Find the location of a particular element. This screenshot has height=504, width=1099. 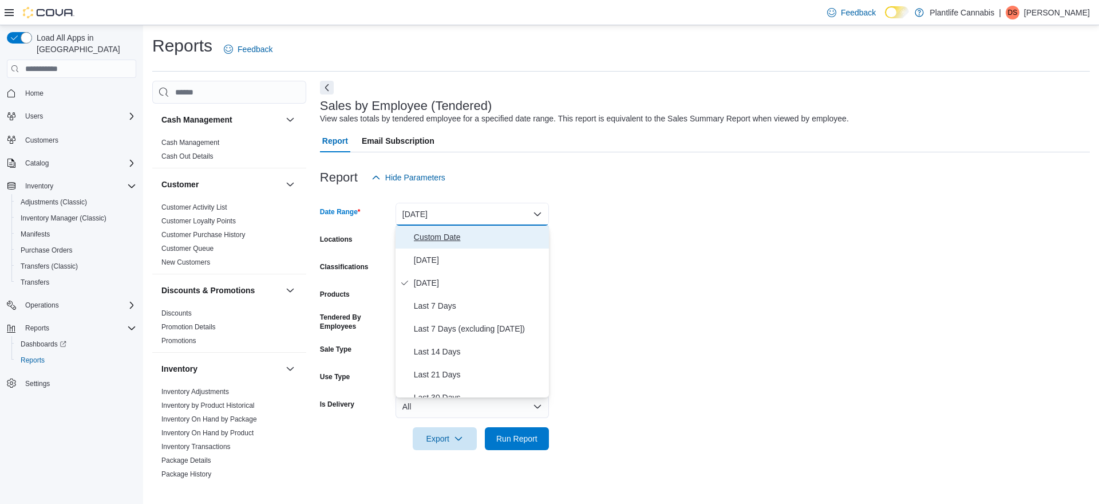

a: Dashboards is located at coordinates (76, 344).